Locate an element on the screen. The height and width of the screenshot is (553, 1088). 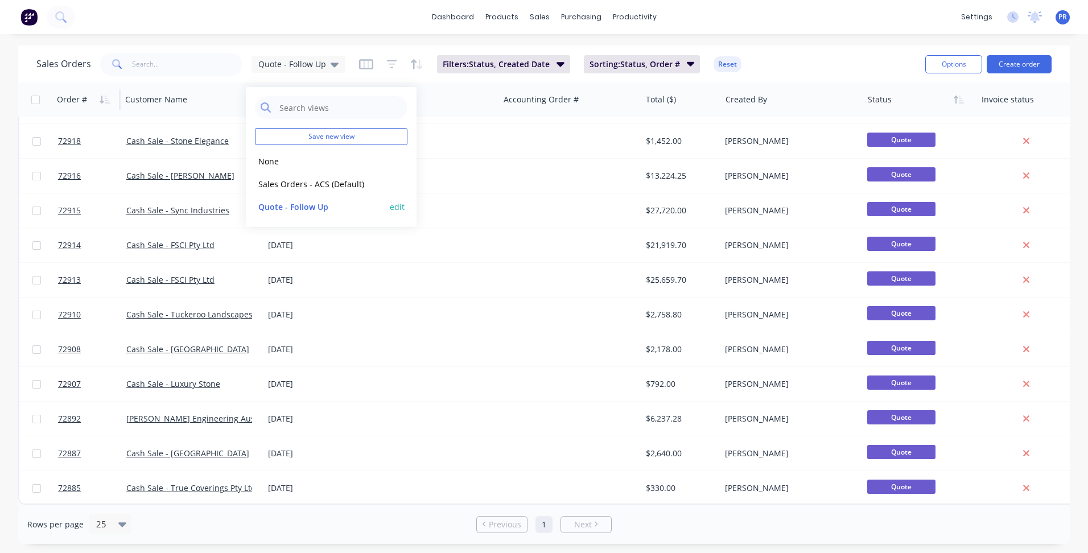
div: settings is located at coordinates (976, 17).